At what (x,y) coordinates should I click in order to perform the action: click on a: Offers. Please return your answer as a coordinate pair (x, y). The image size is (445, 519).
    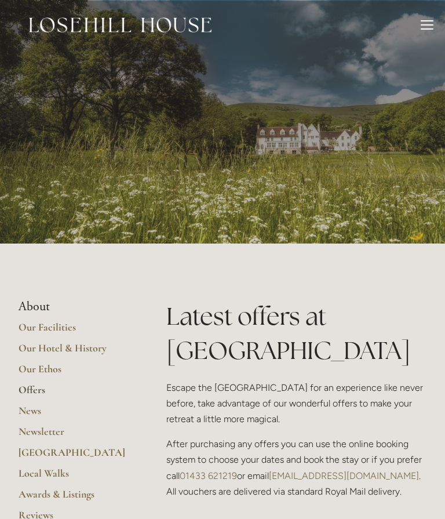
    Looking at the image, I should click on (74, 393).